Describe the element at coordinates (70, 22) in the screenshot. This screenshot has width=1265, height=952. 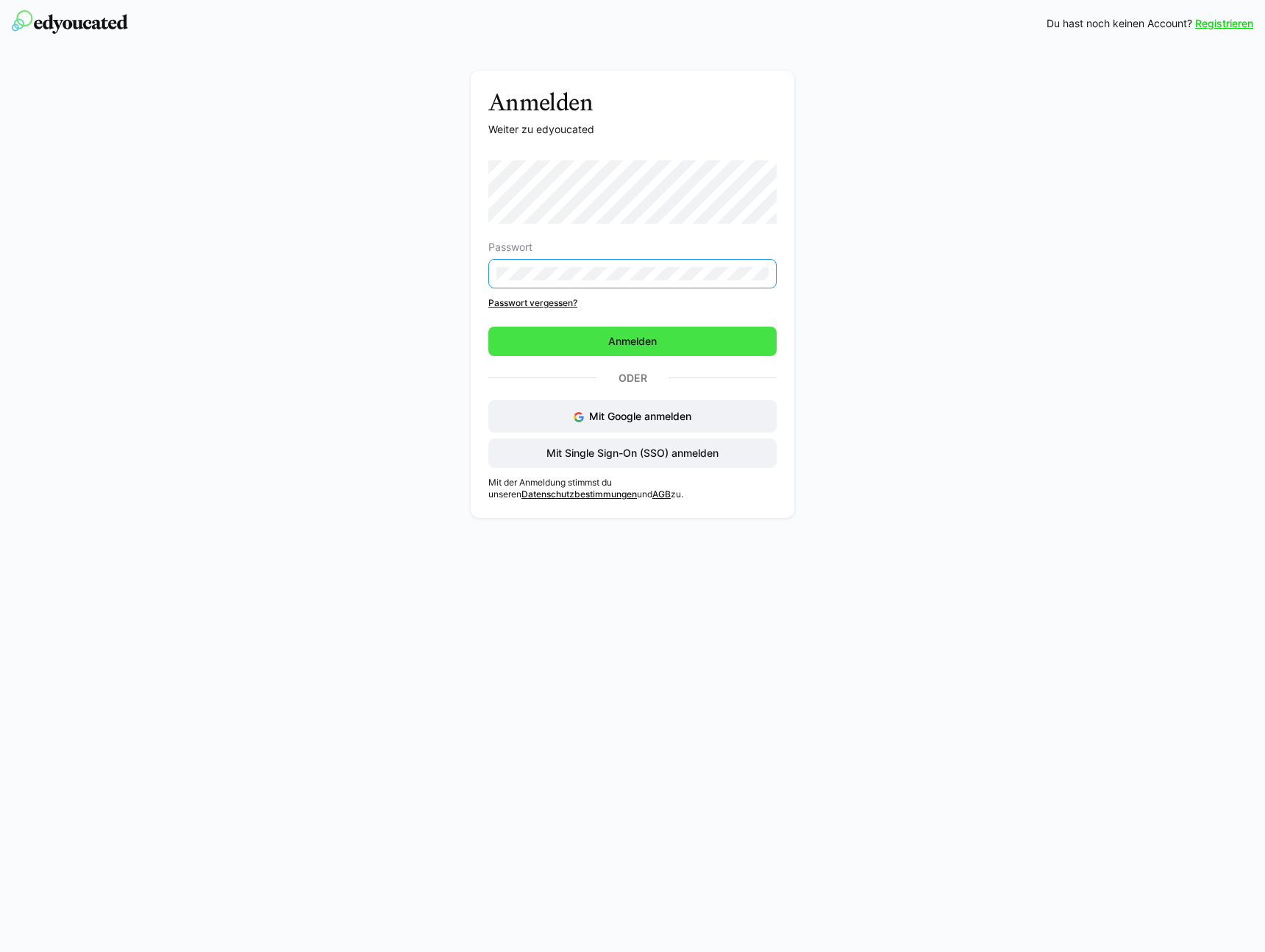
I see `img: edyoucated` at that location.